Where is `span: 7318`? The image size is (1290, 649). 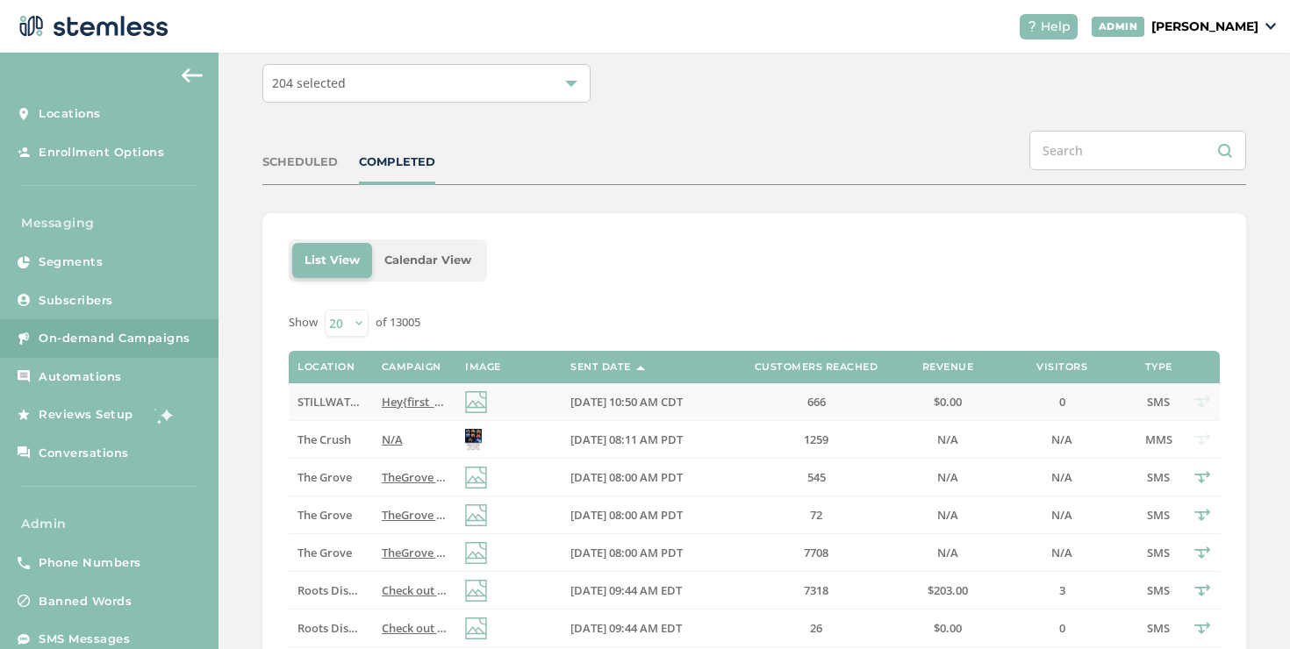
span: 7318 is located at coordinates (816, 591).